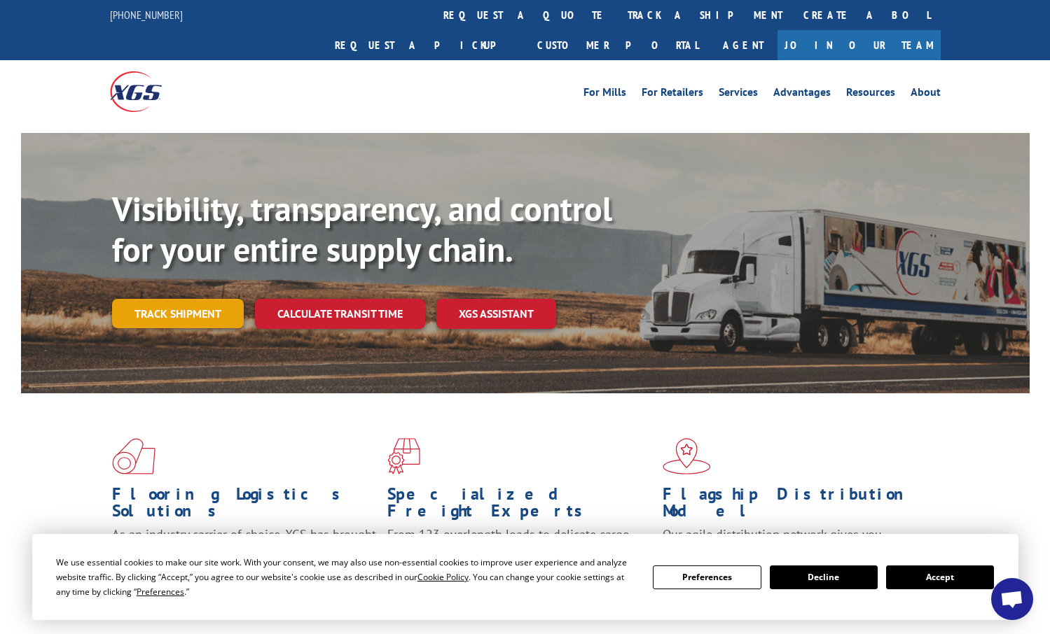 This screenshot has width=1050, height=634. What do you see at coordinates (618, 45) in the screenshot?
I see `a: Customer Portal` at bounding box center [618, 45].